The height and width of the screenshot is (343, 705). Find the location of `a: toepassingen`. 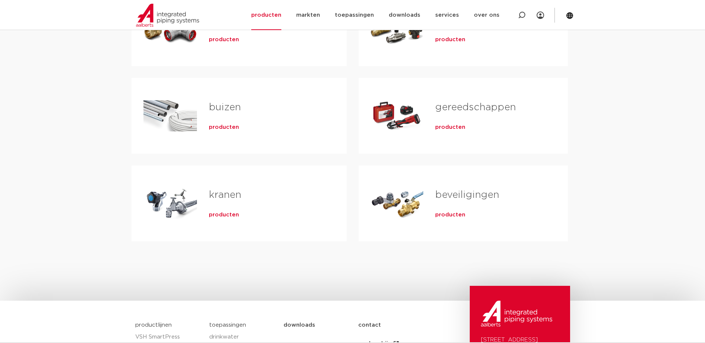

a: toepassingen is located at coordinates (227, 325).